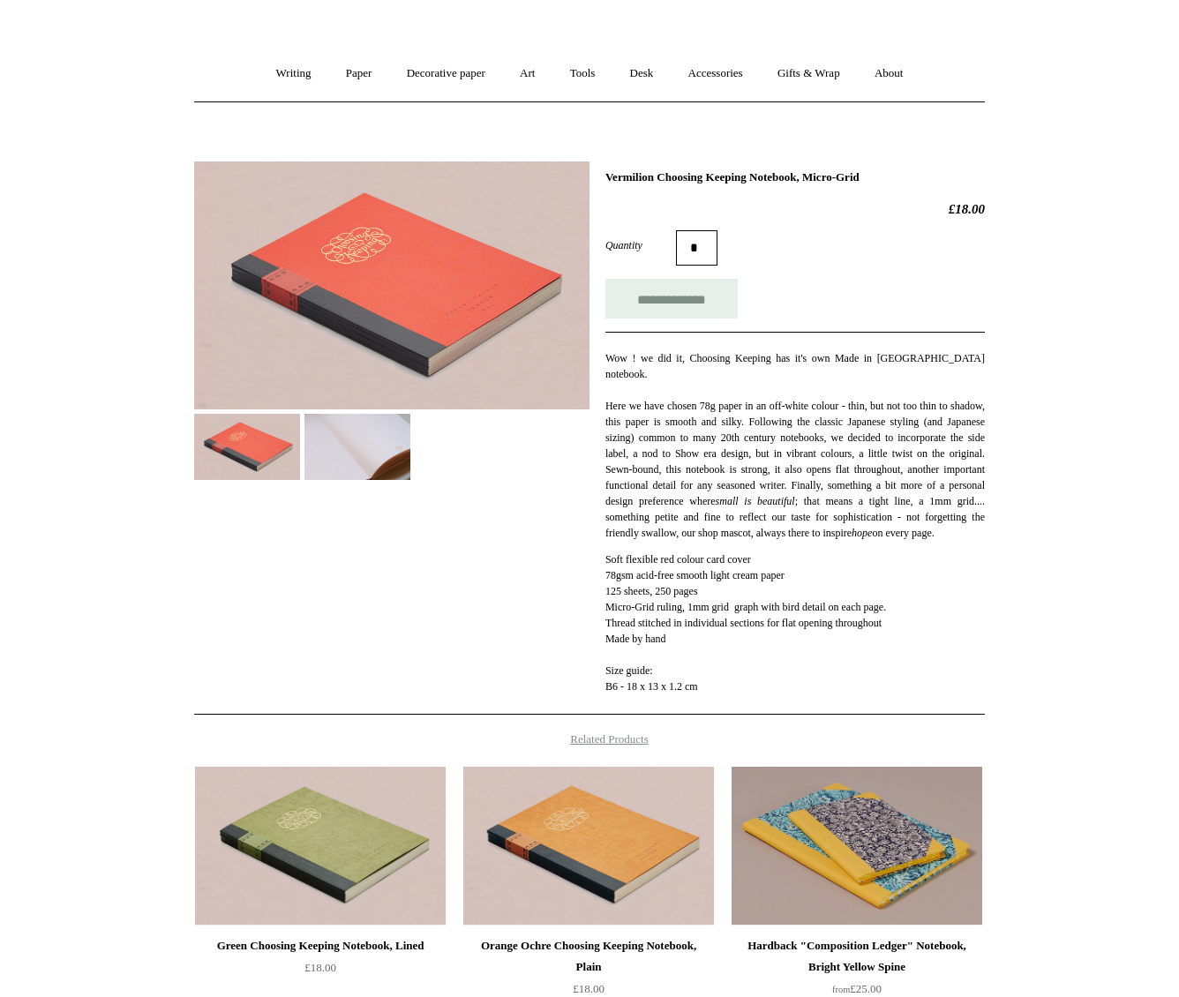 This screenshot has height=997, width=1179. Describe the element at coordinates (795, 209) in the screenshot. I see `h2: £18.00` at that location.